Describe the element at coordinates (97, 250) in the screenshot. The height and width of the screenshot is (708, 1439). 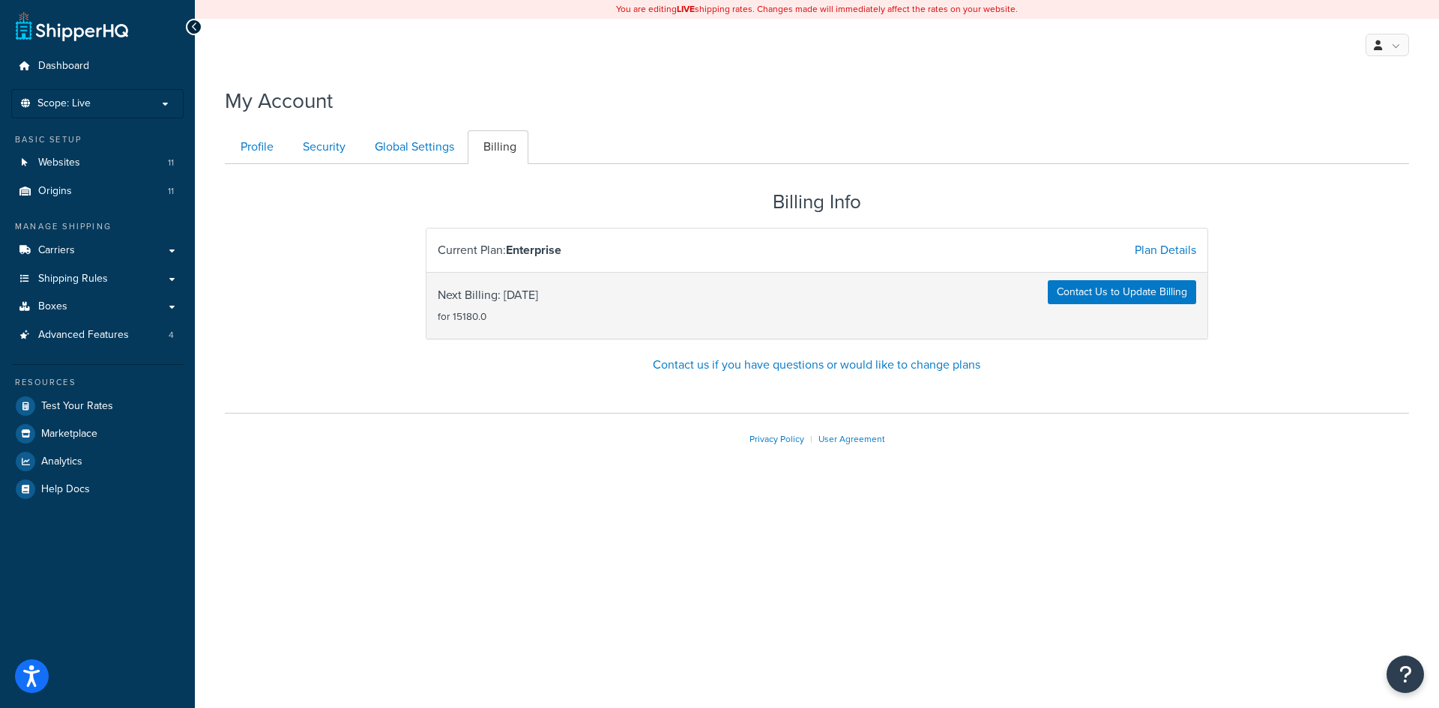
I see `li: Carriers` at that location.